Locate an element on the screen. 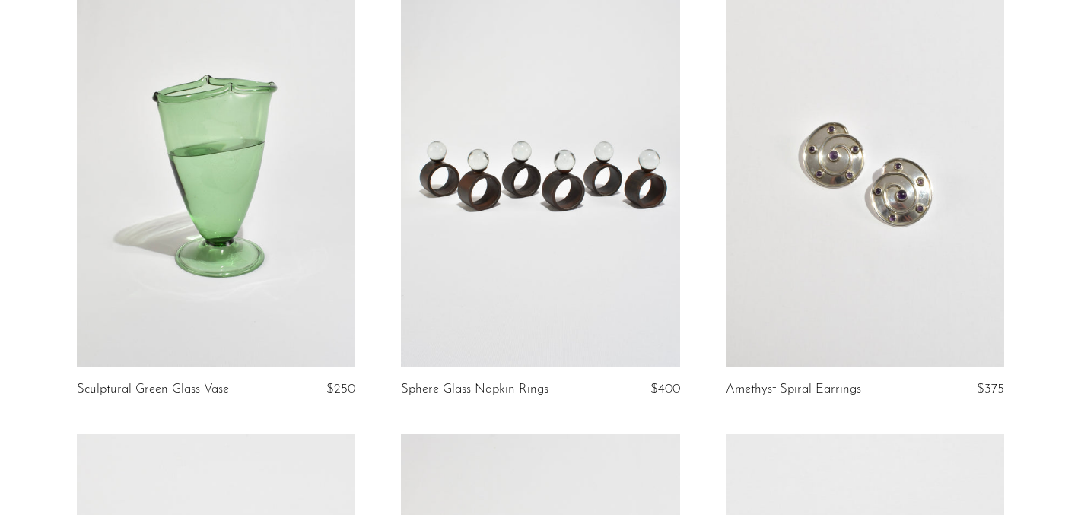 The height and width of the screenshot is (515, 1081). span: $250 is located at coordinates (341, 389).